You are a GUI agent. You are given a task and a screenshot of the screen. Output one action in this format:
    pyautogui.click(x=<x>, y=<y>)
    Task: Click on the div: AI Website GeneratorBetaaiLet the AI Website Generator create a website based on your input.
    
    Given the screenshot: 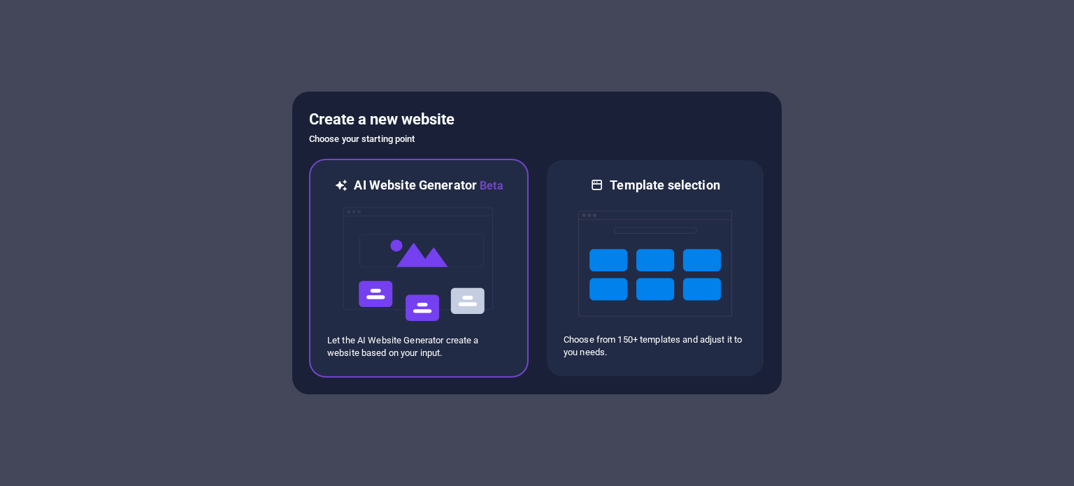 What is the action you would take?
    pyautogui.click(x=419, y=268)
    